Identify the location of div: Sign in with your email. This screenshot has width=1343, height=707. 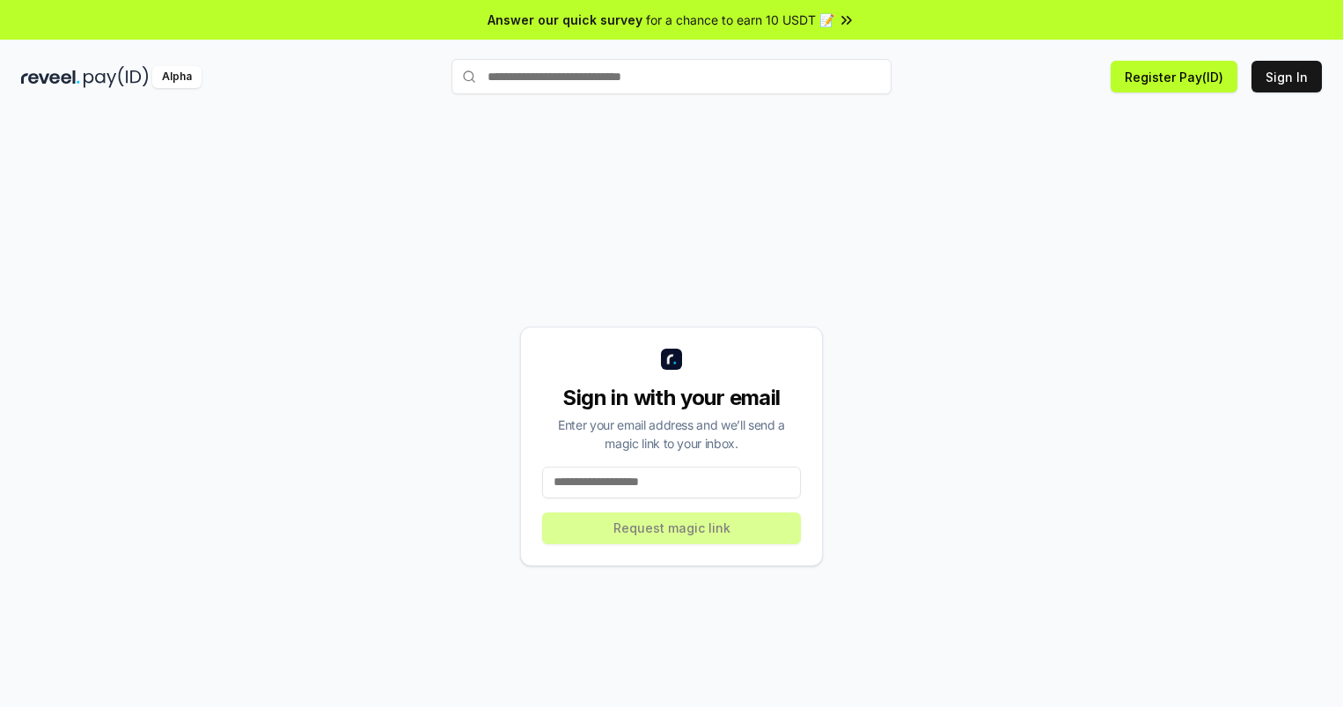
(672, 398).